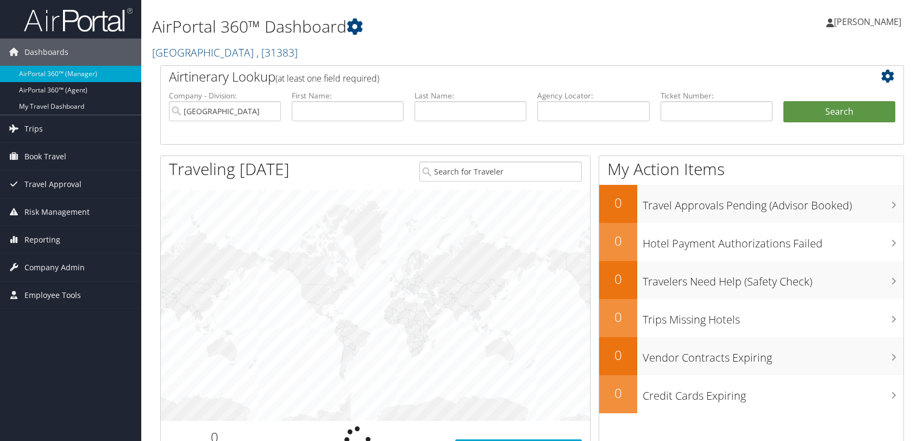  Describe the element at coordinates (773, 317) in the screenshot. I see `h3: Trips Missing Hotels` at that location.